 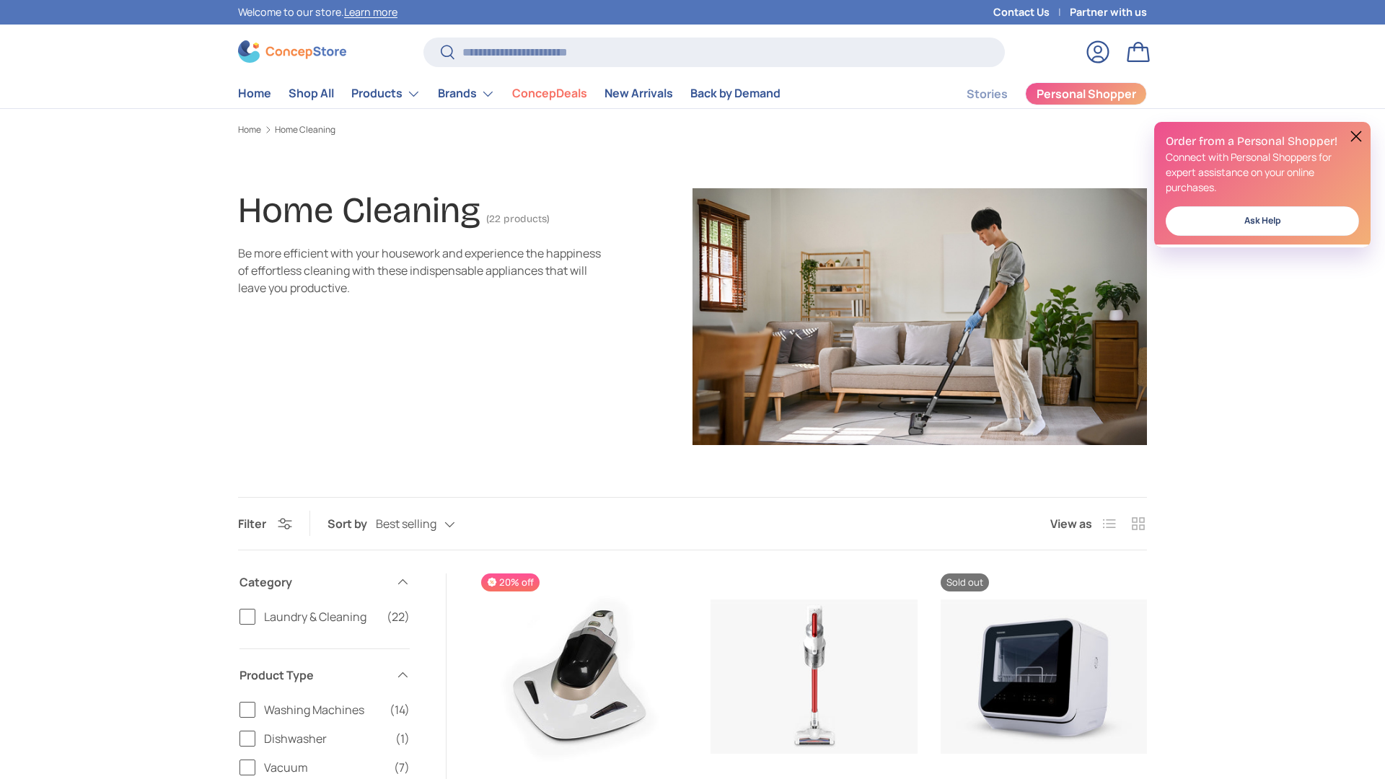 What do you see at coordinates (1032, 12) in the screenshot?
I see `a: Contact Us` at bounding box center [1032, 12].